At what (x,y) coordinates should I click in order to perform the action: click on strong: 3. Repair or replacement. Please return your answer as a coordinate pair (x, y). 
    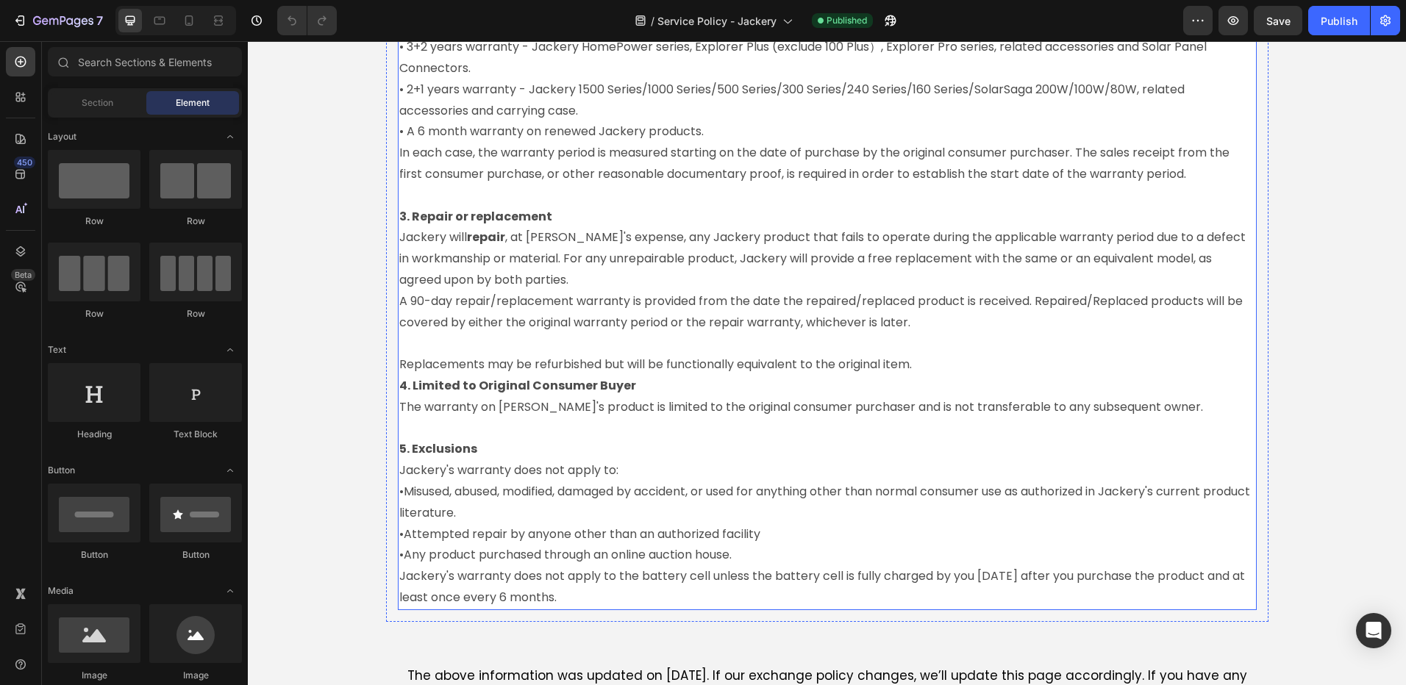
    Looking at the image, I should click on (228, 175).